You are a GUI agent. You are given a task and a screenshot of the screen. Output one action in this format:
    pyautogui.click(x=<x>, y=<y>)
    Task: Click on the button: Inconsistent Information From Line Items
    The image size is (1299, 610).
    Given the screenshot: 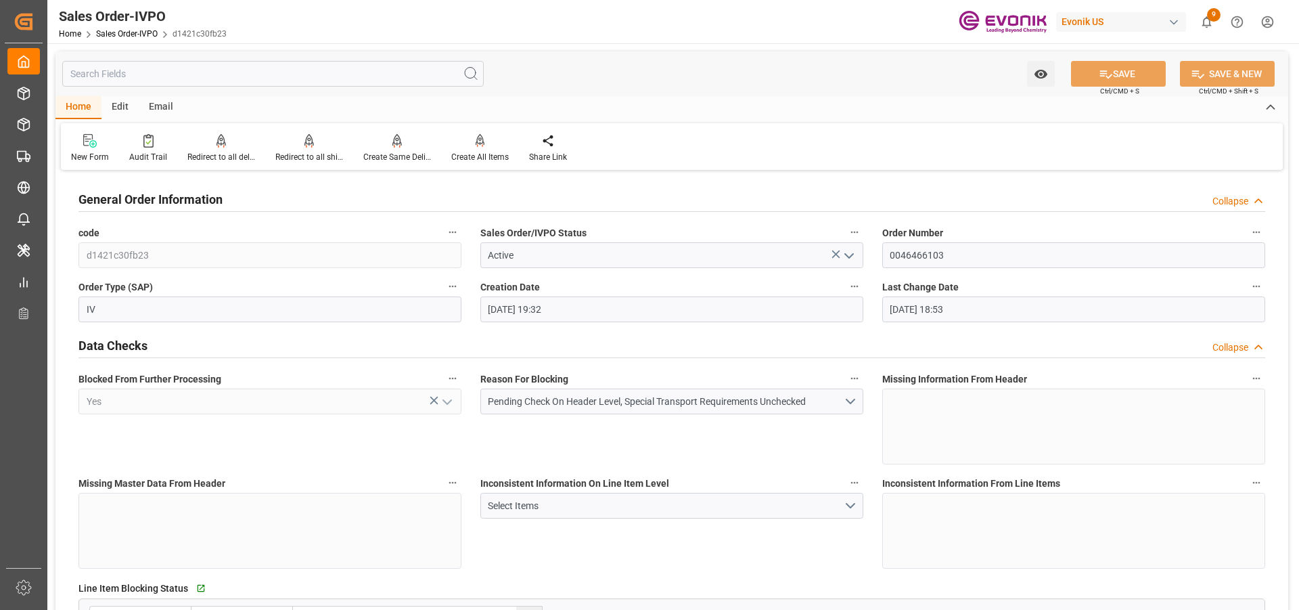 What is the action you would take?
    pyautogui.click(x=1256, y=482)
    